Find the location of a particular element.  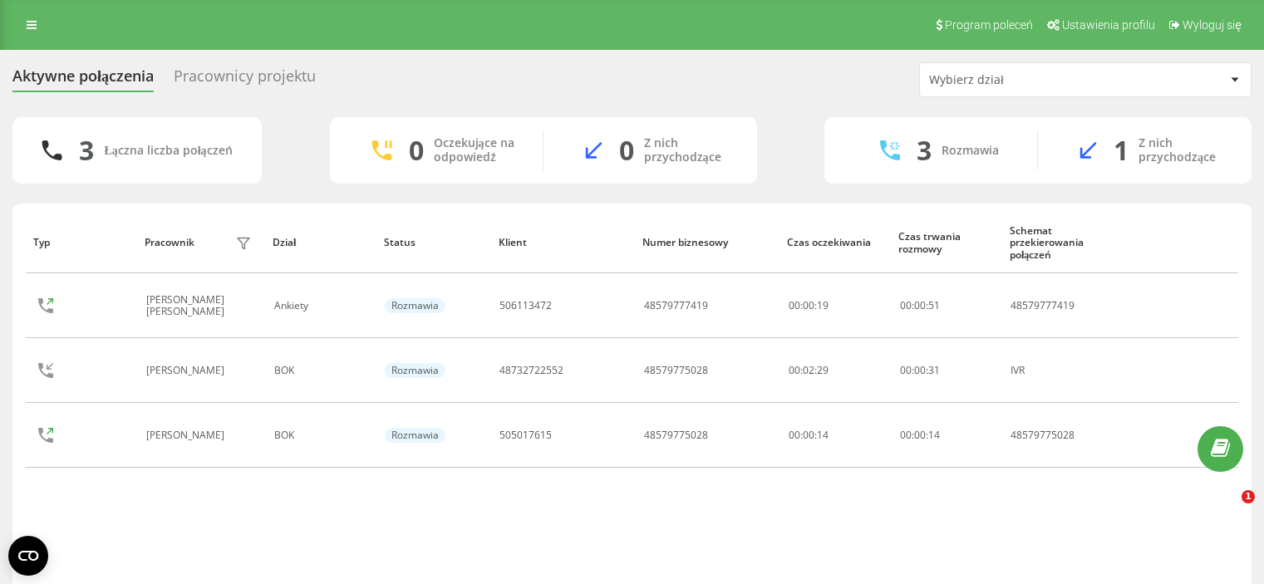

div: 48732722552 is located at coordinates (531, 371).